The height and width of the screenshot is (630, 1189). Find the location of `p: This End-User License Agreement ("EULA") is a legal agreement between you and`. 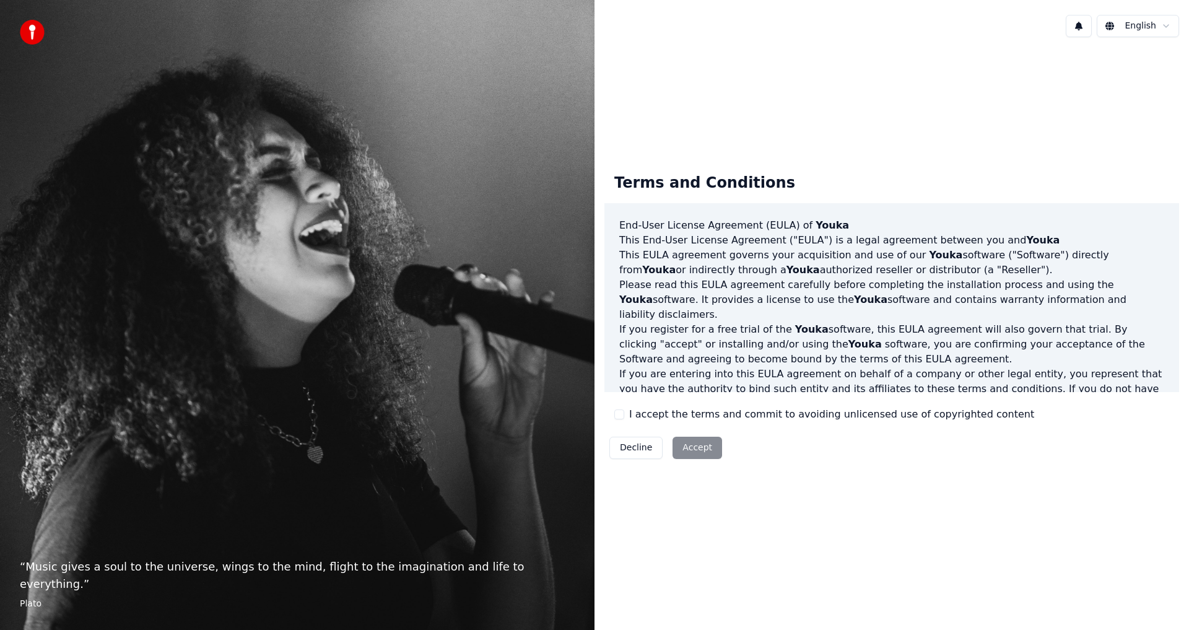

p: This End-User License Agreement ("EULA") is a legal agreement between you and is located at coordinates (892, 240).